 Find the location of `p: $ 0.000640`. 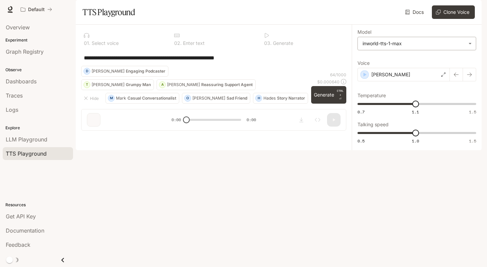

p: $ 0.000640 is located at coordinates (328, 82).